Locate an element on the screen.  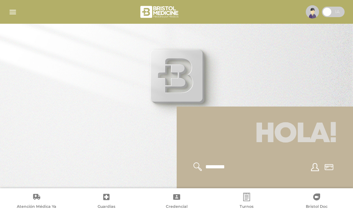
a: Credencial is located at coordinates (176, 202).